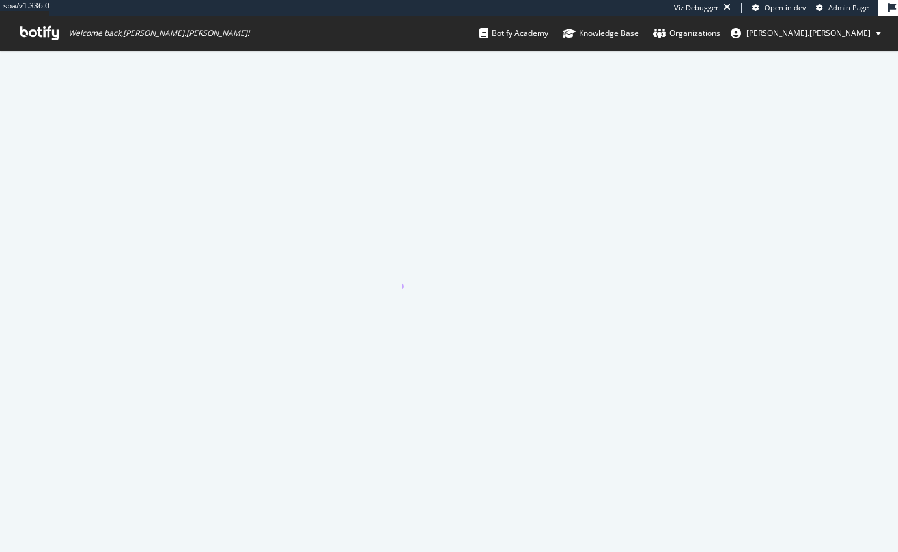 The width and height of the screenshot is (898, 552). I want to click on span: Open in dev, so click(786, 7).